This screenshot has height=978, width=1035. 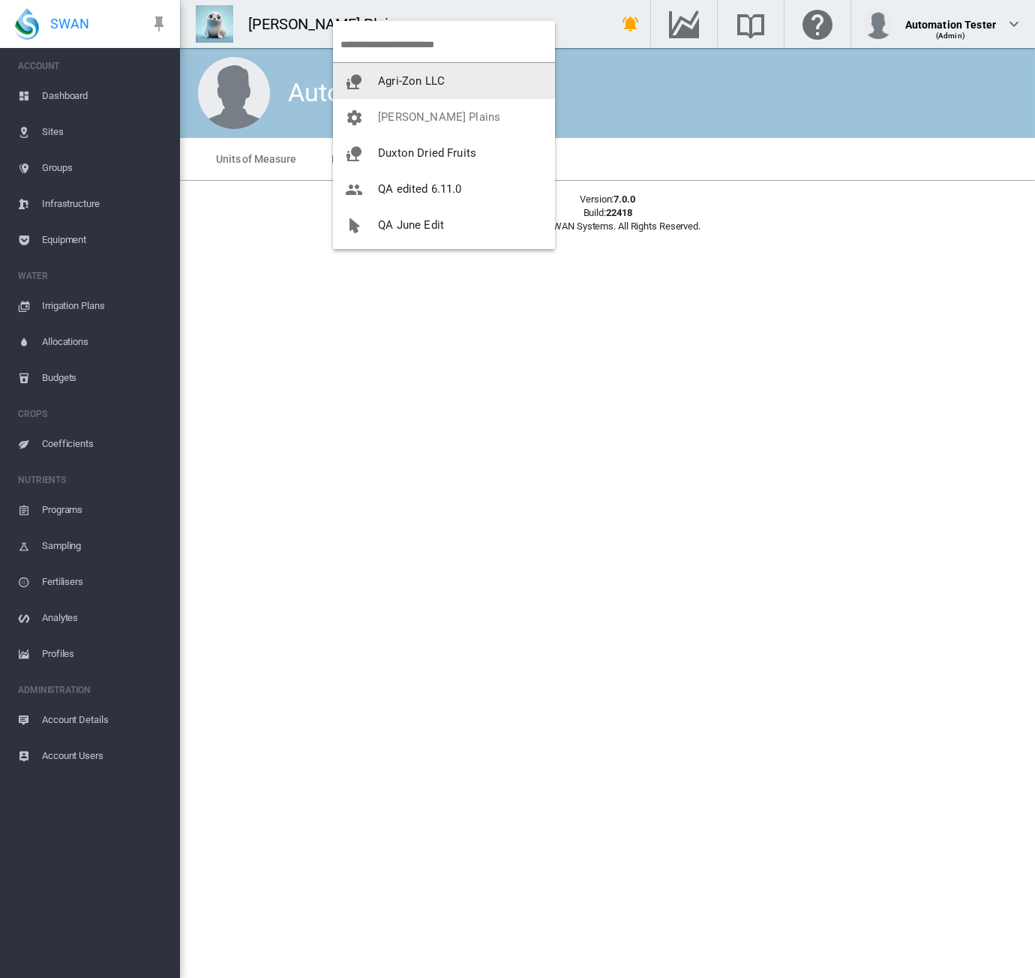 What do you see at coordinates (444, 225) in the screenshot?
I see `button: You have 'Operator' permissions to QA June Edit` at bounding box center [444, 225].